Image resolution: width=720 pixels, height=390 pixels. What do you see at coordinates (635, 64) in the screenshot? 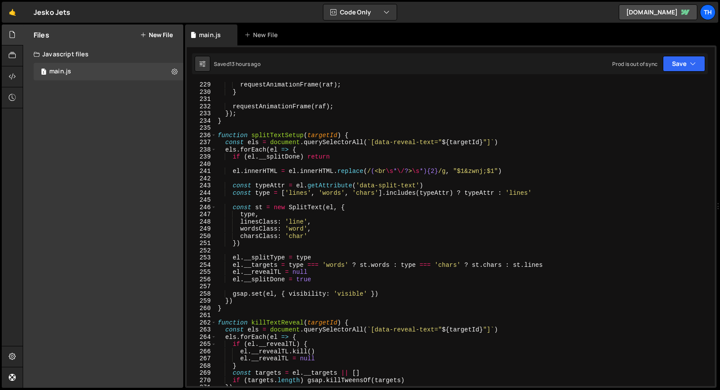
I see `div: Prod is out of sync` at bounding box center [635, 64].